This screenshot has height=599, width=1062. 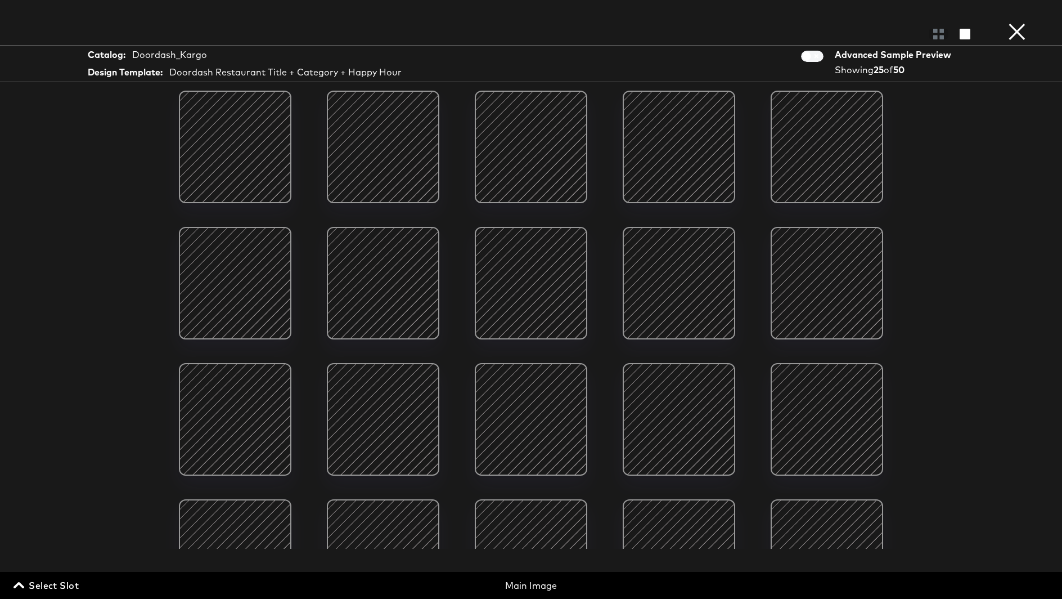 What do you see at coordinates (125, 72) in the screenshot?
I see `strong: Design Template:` at bounding box center [125, 72].